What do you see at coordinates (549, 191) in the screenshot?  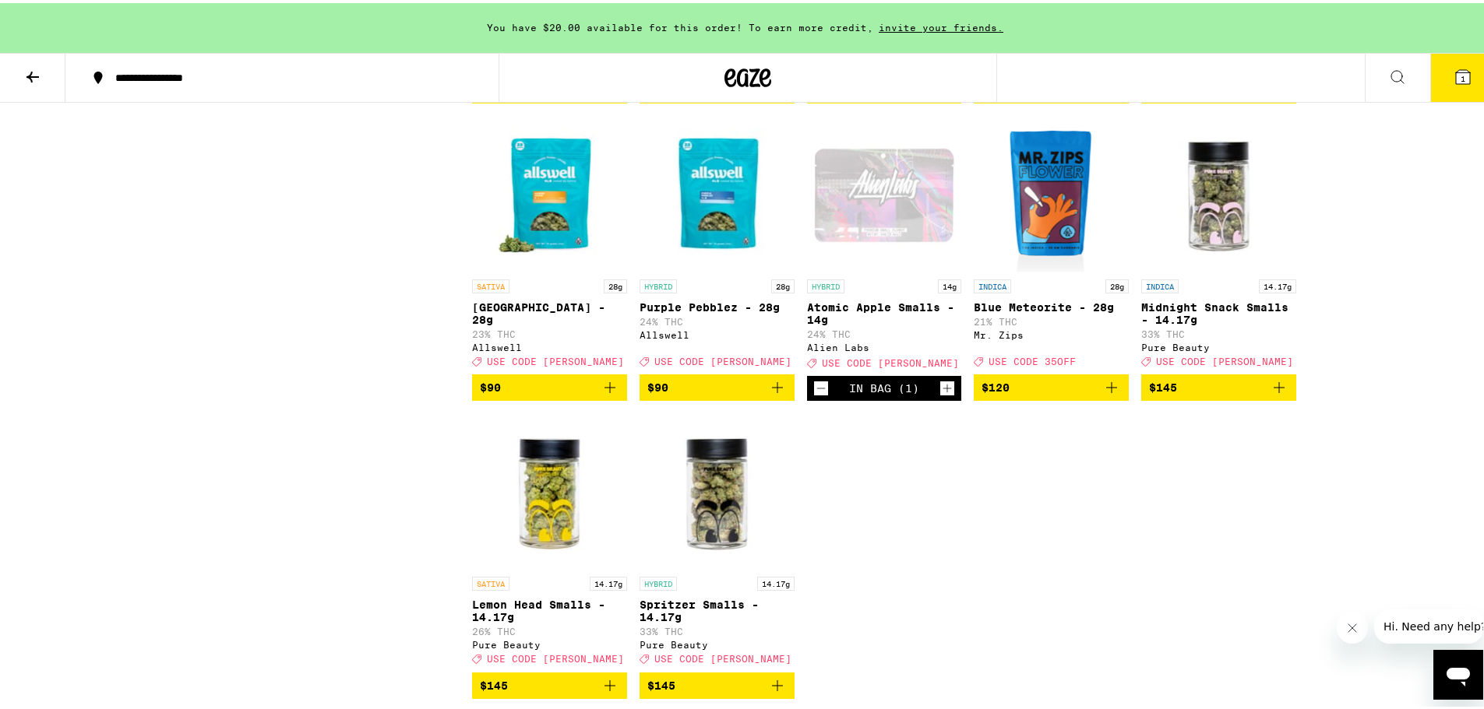 I see `img: Allswell - Garden Grove - 28g` at bounding box center [549, 191].